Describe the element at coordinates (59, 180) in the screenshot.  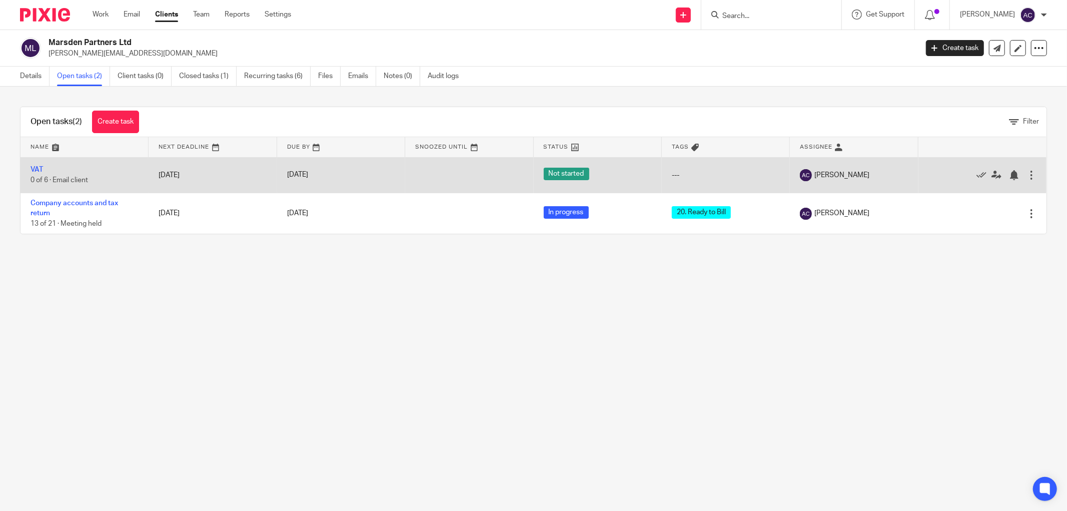
I see `span: 0 of 6 · Email client` at that location.